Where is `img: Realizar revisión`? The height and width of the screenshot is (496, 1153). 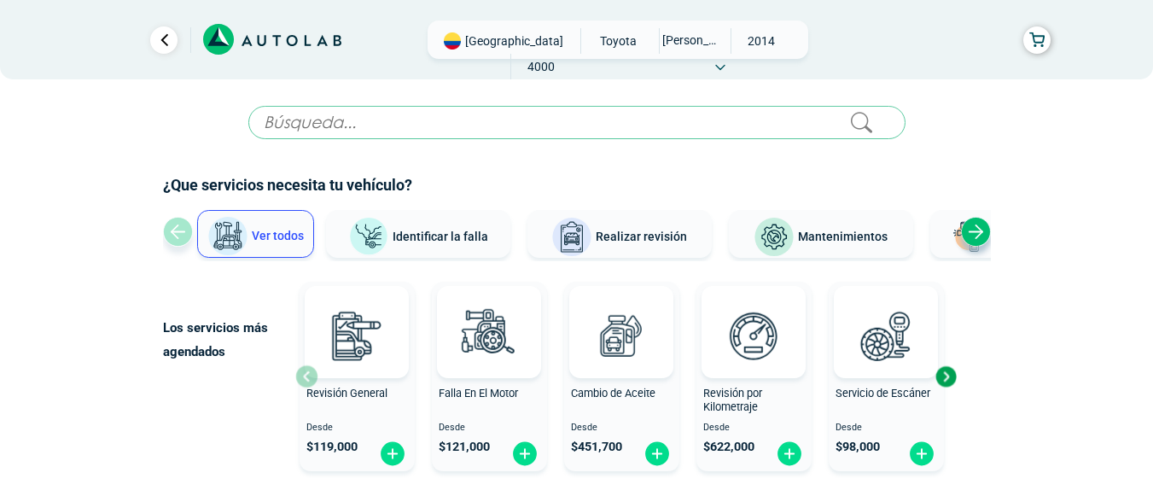 img: Realizar revisión is located at coordinates (572, 237).